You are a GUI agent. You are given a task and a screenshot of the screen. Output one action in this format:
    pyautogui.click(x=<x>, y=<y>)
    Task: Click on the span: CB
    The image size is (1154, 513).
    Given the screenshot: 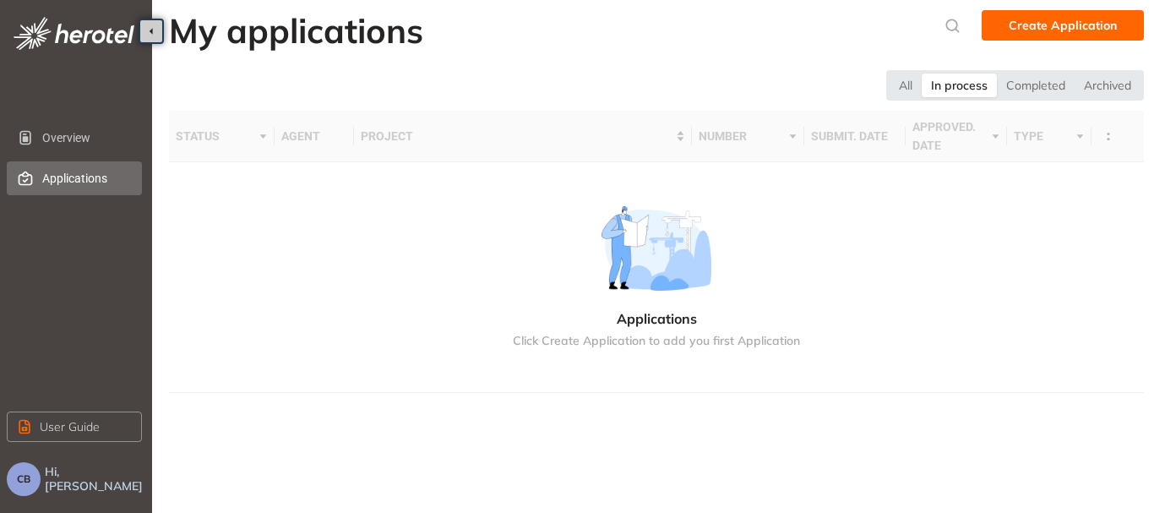 What is the action you would take?
    pyautogui.click(x=24, y=479)
    